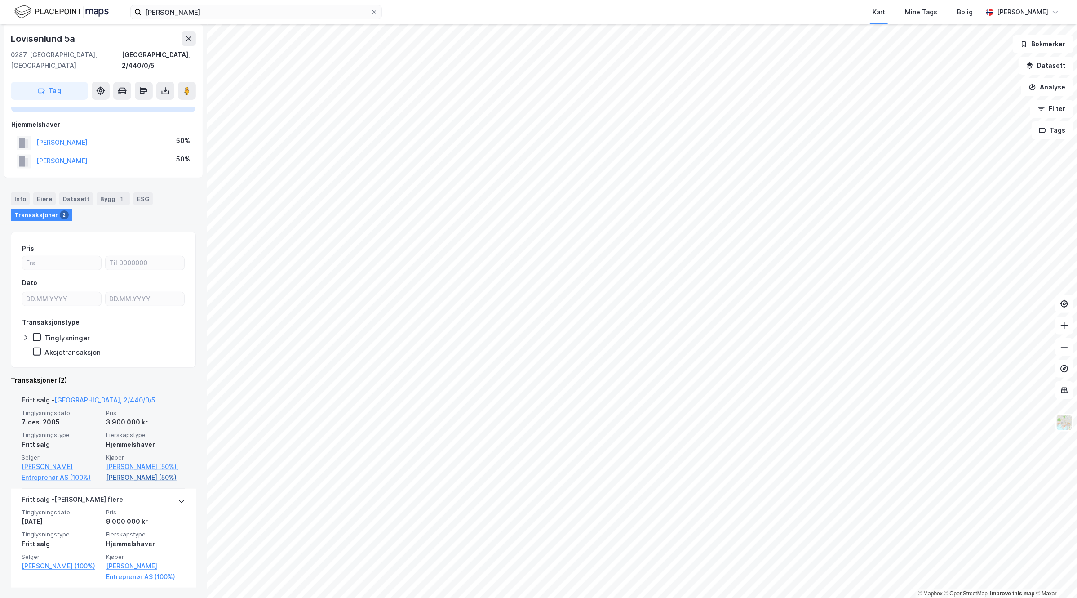 This screenshot has width=1077, height=598. What do you see at coordinates (67, 337) in the screenshot?
I see `div: Tinglysninger` at bounding box center [67, 337].